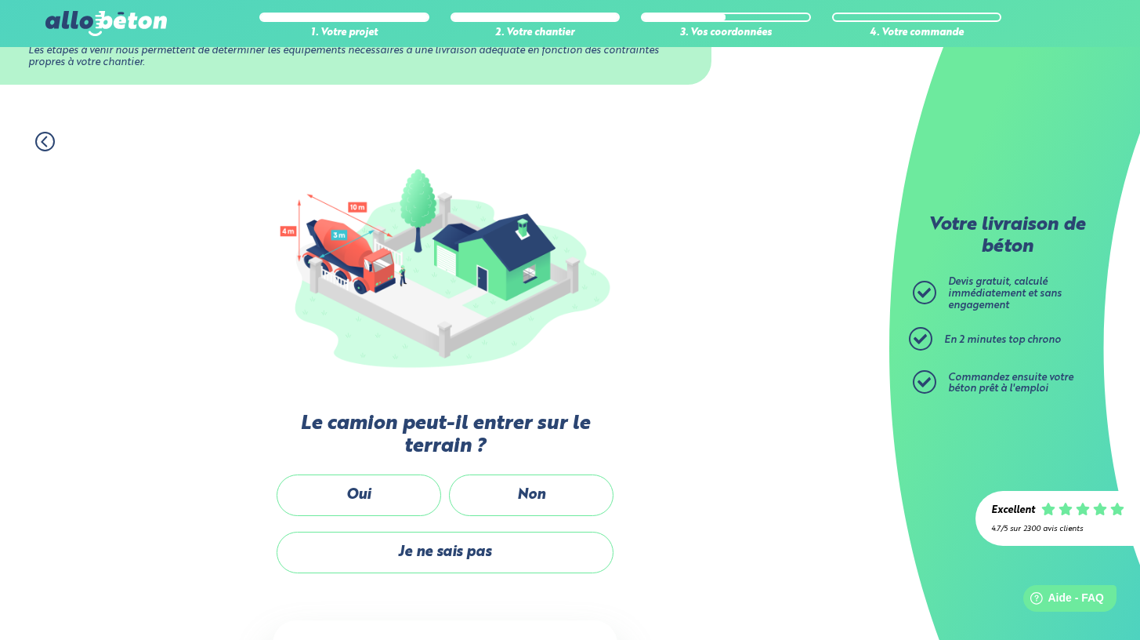  Describe the element at coordinates (1003, 339) in the screenshot. I see `span: En 2 minutes top chrono` at that location.